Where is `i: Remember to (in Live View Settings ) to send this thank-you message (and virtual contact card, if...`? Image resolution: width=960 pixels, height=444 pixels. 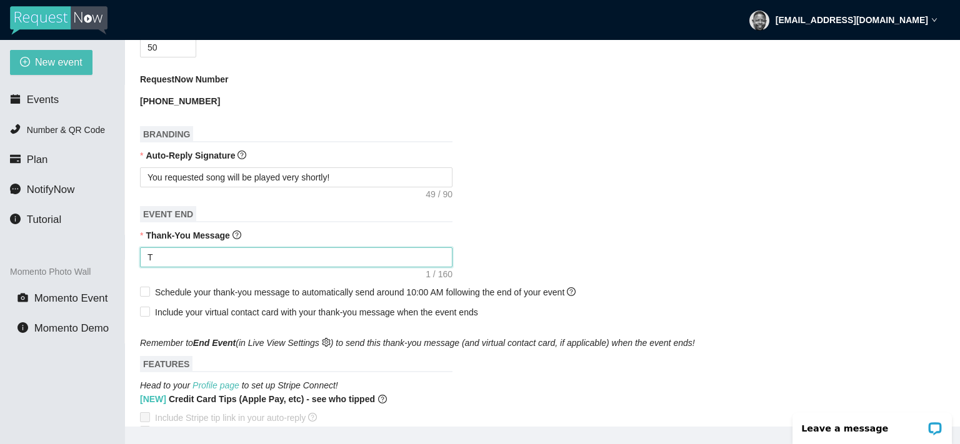 i: Remember to (in Live View Settings ) to send this thank-you message (and virtual contact card, if... is located at coordinates (417, 343).